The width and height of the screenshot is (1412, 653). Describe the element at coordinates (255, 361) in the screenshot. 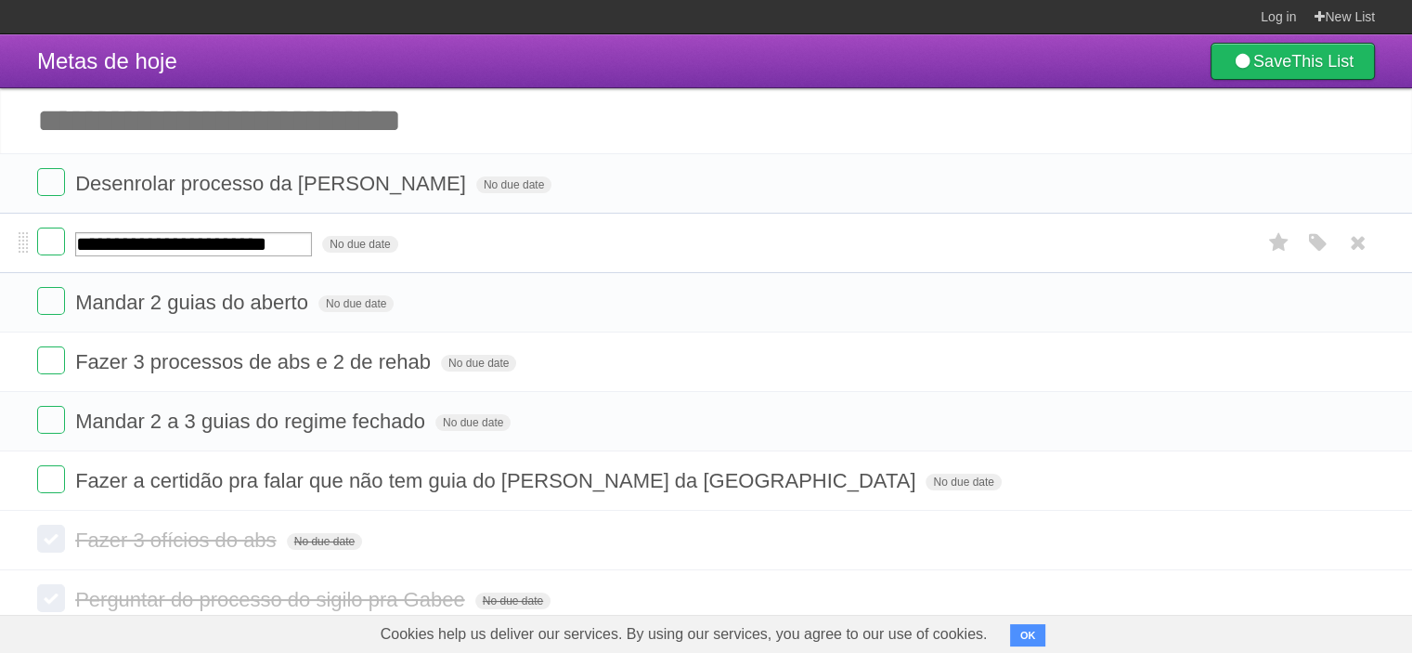

I see `span: Fazer 3 processos de abs e 2 de rehab` at that location.